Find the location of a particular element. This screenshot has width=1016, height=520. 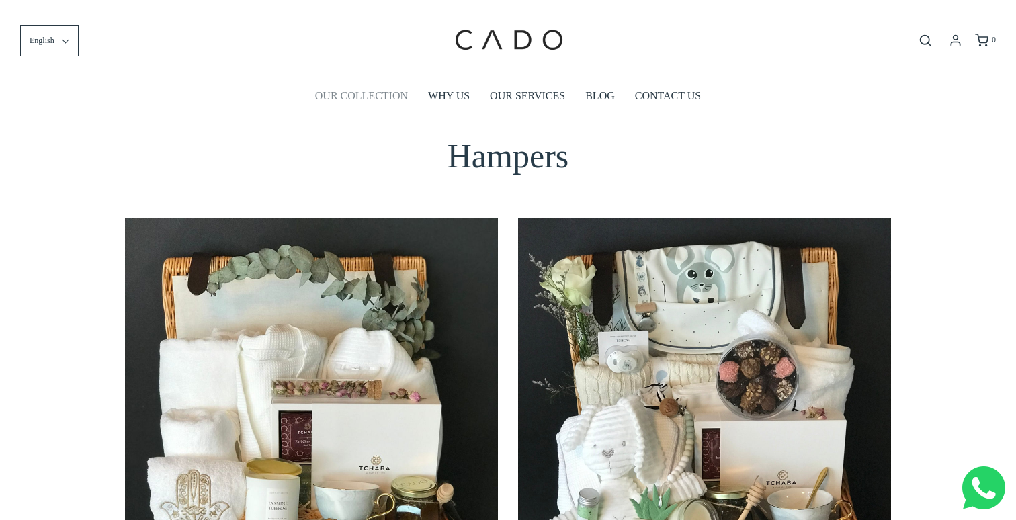

span: 0 is located at coordinates (994, 40).